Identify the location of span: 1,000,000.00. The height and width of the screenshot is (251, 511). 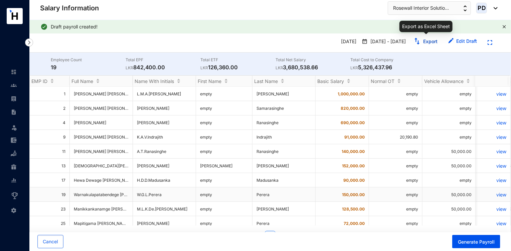
(351, 94).